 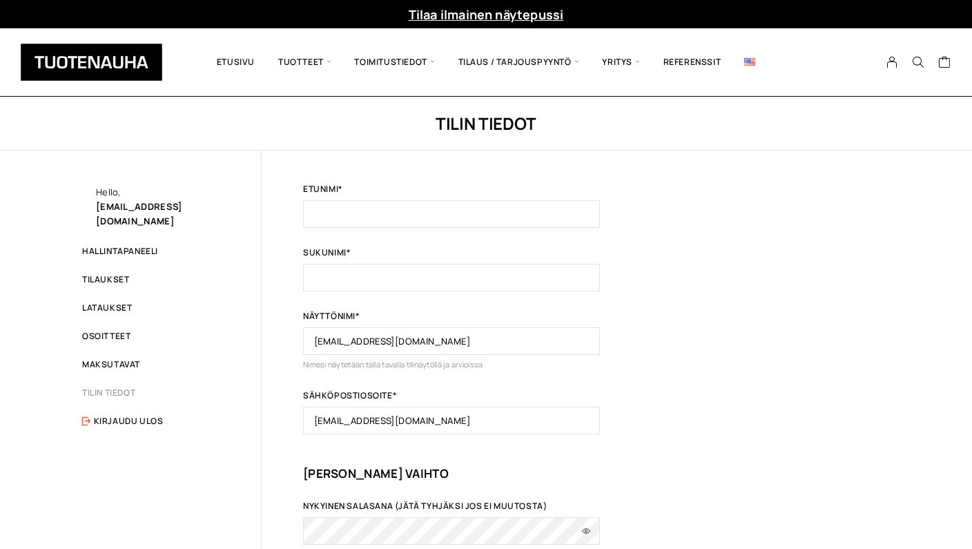 I want to click on a: Lataukset, so click(x=107, y=307).